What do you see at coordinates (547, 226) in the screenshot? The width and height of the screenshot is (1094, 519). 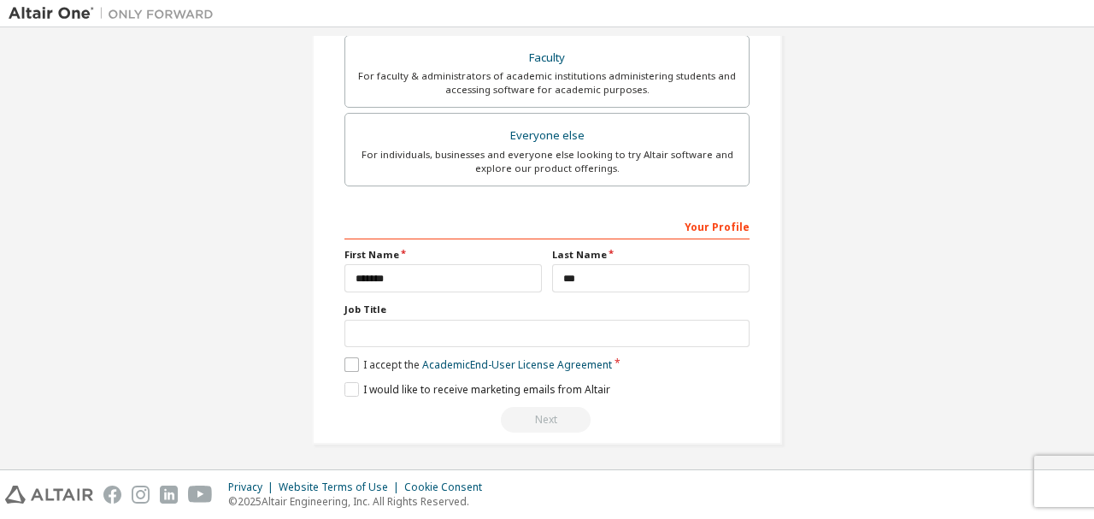 I see `div: Your Profile` at bounding box center [547, 226].